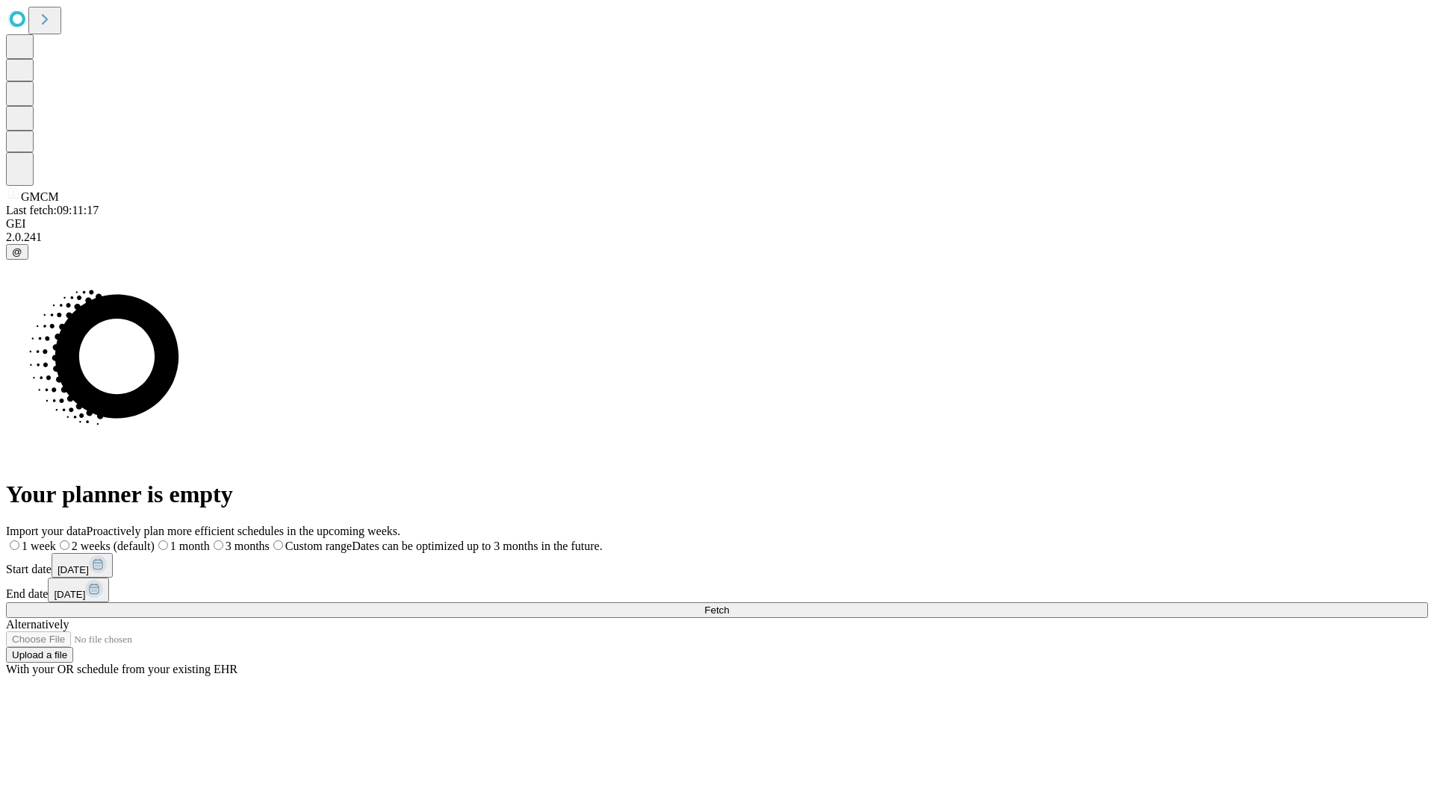  What do you see at coordinates (247, 546) in the screenshot?
I see `span: 3 months` at bounding box center [247, 546].